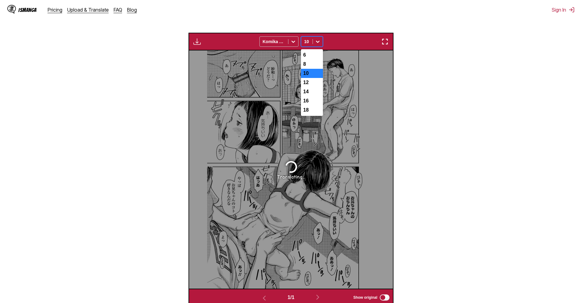 The height and width of the screenshot is (303, 582). What do you see at coordinates (12, 9) in the screenshot?
I see `img: IsManga Logo` at bounding box center [12, 9].